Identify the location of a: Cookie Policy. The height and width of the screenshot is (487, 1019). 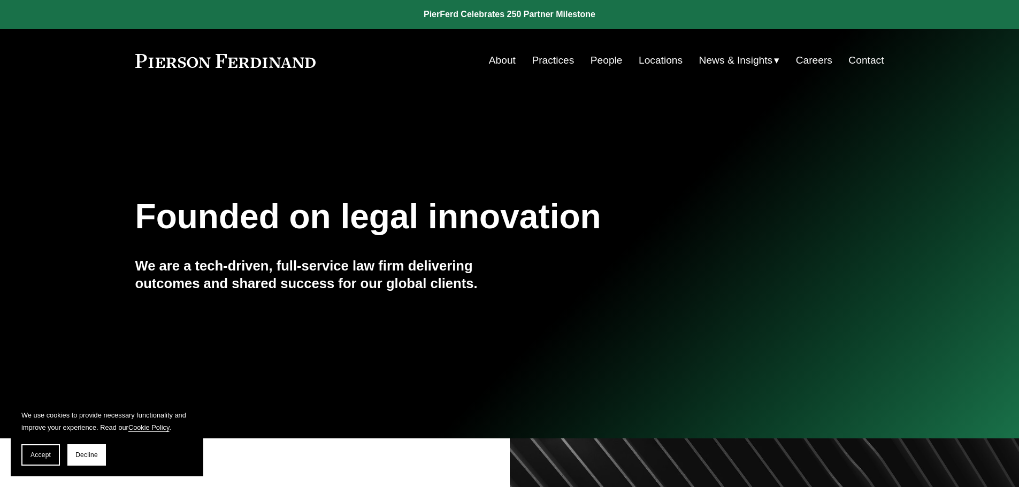
(149, 427).